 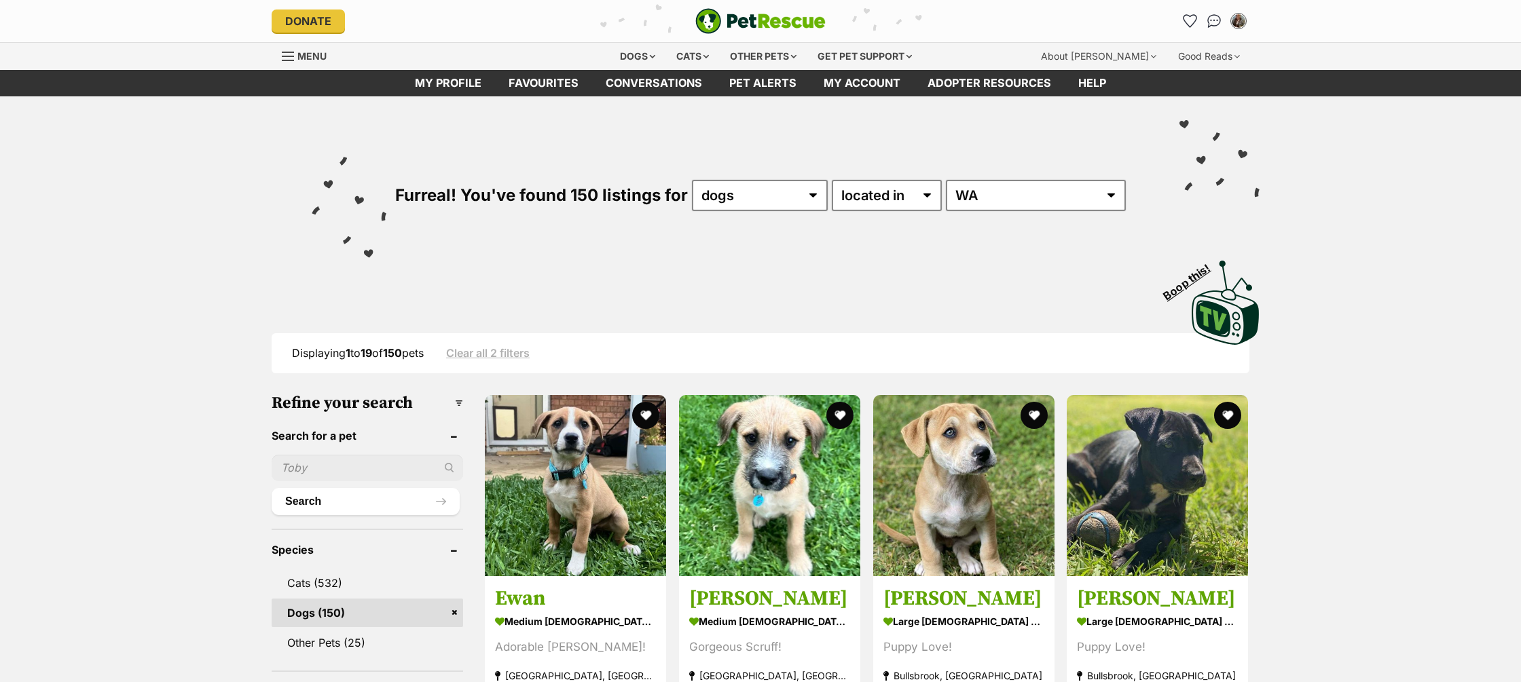 I want to click on a: Conversations, so click(x=1214, y=21).